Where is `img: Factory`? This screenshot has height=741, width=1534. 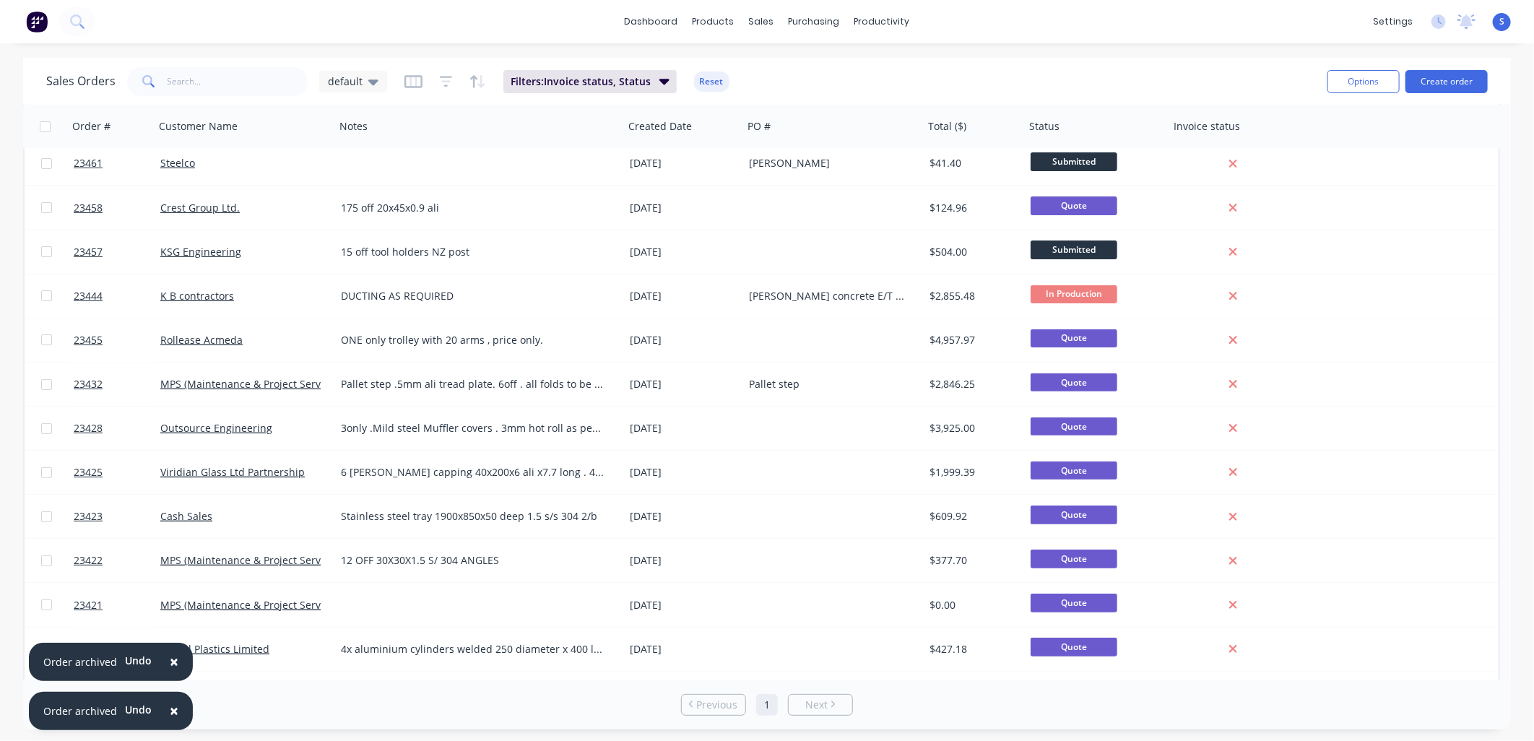
img: Factory is located at coordinates (37, 22).